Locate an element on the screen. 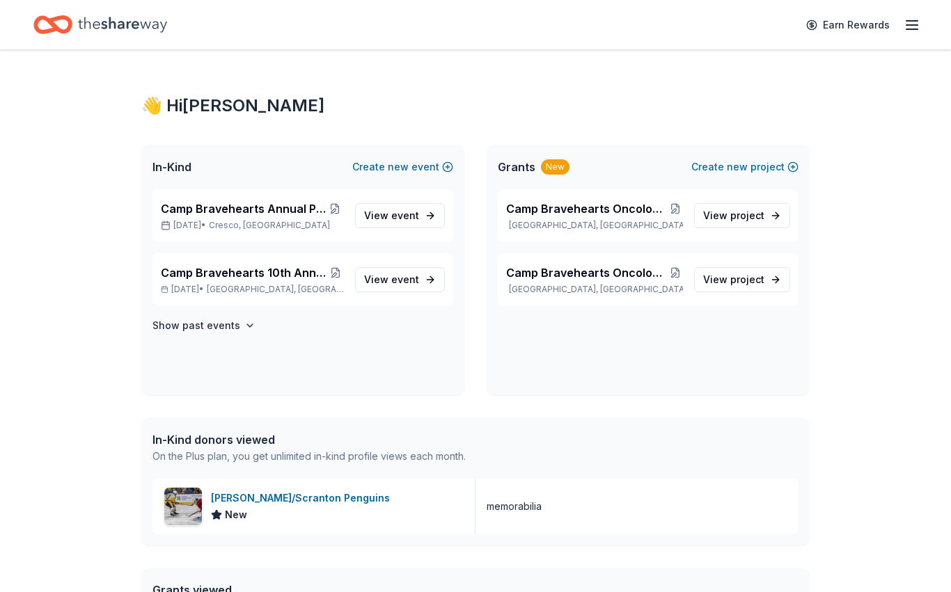  span: New is located at coordinates (236, 515).